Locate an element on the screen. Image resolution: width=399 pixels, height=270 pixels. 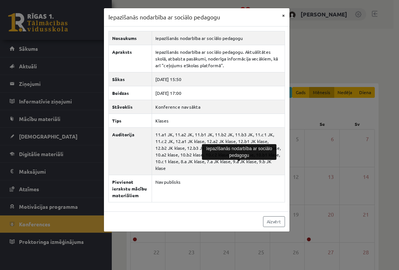
a: Aizvērt is located at coordinates (274, 221).